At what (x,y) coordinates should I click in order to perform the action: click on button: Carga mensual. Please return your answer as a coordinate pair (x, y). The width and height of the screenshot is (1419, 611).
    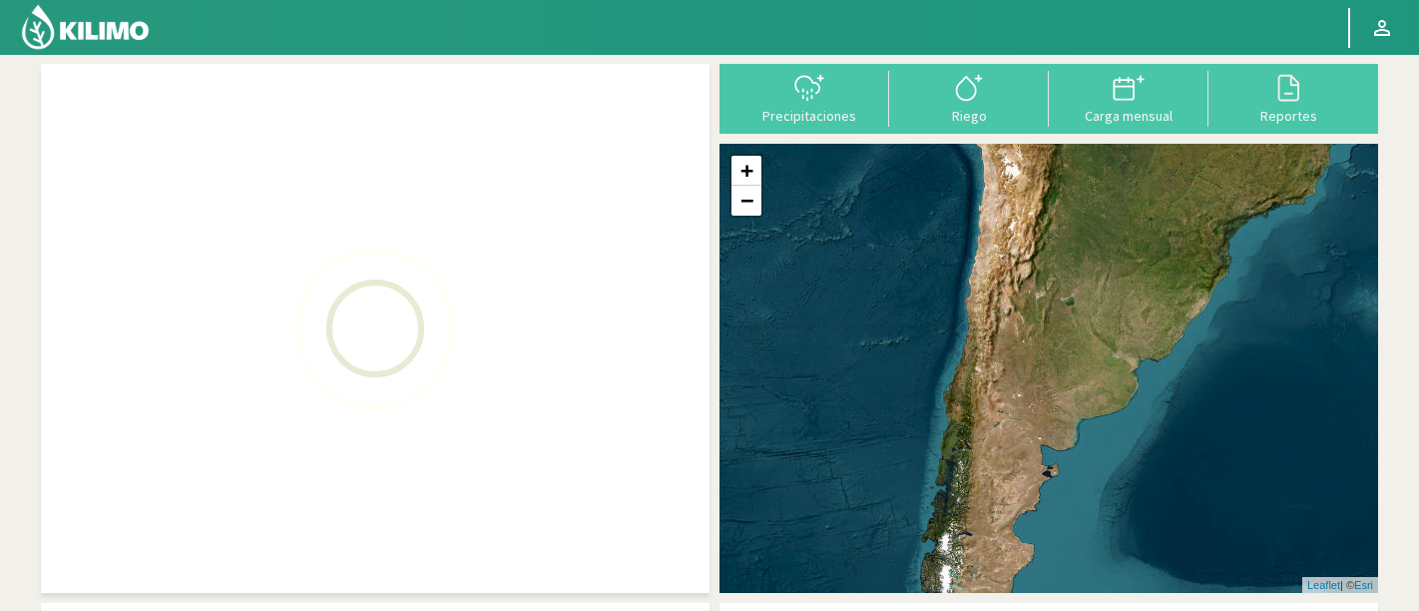
    Looking at the image, I should click on (1128, 97).